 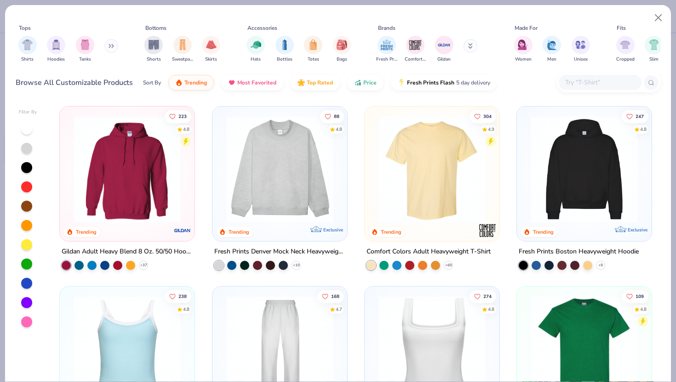 What do you see at coordinates (552, 45) in the screenshot?
I see `img: Men Image` at bounding box center [552, 45].